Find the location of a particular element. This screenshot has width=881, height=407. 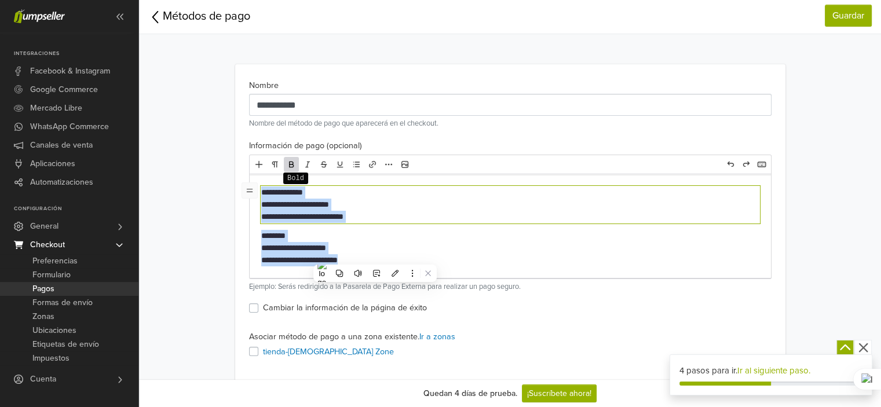

span: Checkout is located at coordinates (47, 245).